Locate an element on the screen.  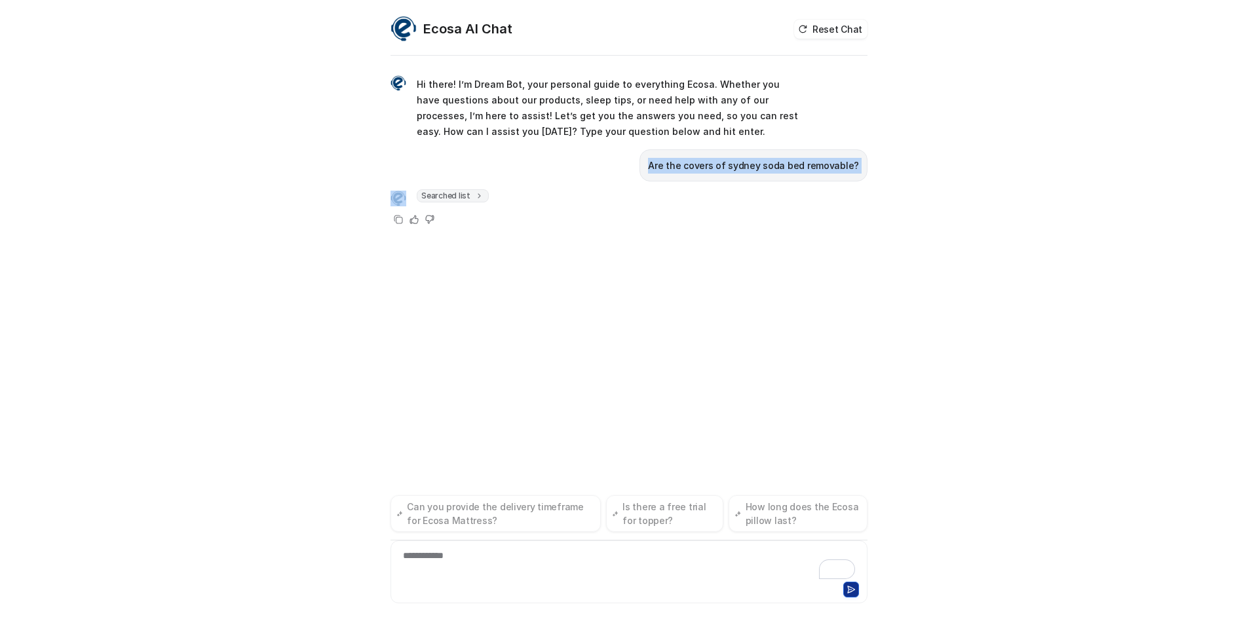
h2: Ecosa AI Chat is located at coordinates (468, 29).